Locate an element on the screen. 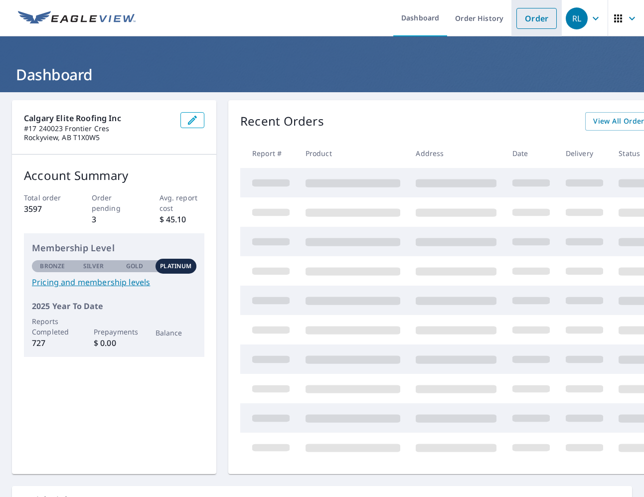 This screenshot has height=497, width=644. p: Membership Level is located at coordinates (114, 248).